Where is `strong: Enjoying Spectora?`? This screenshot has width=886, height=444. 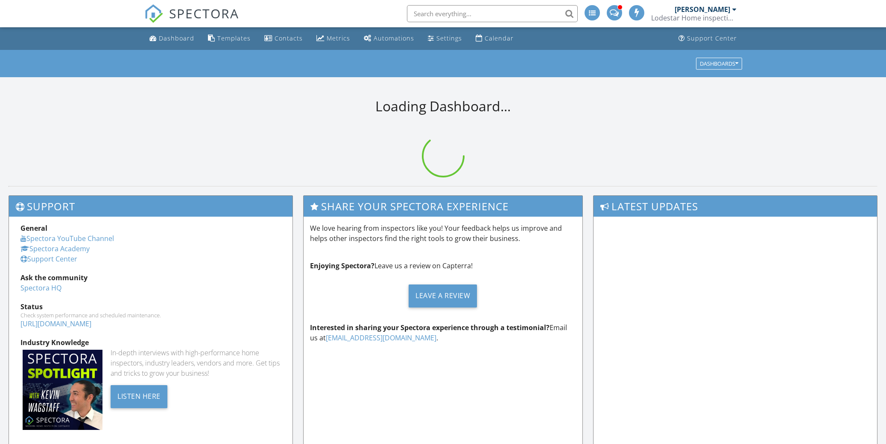
strong: Enjoying Spectora? is located at coordinates (342, 266).